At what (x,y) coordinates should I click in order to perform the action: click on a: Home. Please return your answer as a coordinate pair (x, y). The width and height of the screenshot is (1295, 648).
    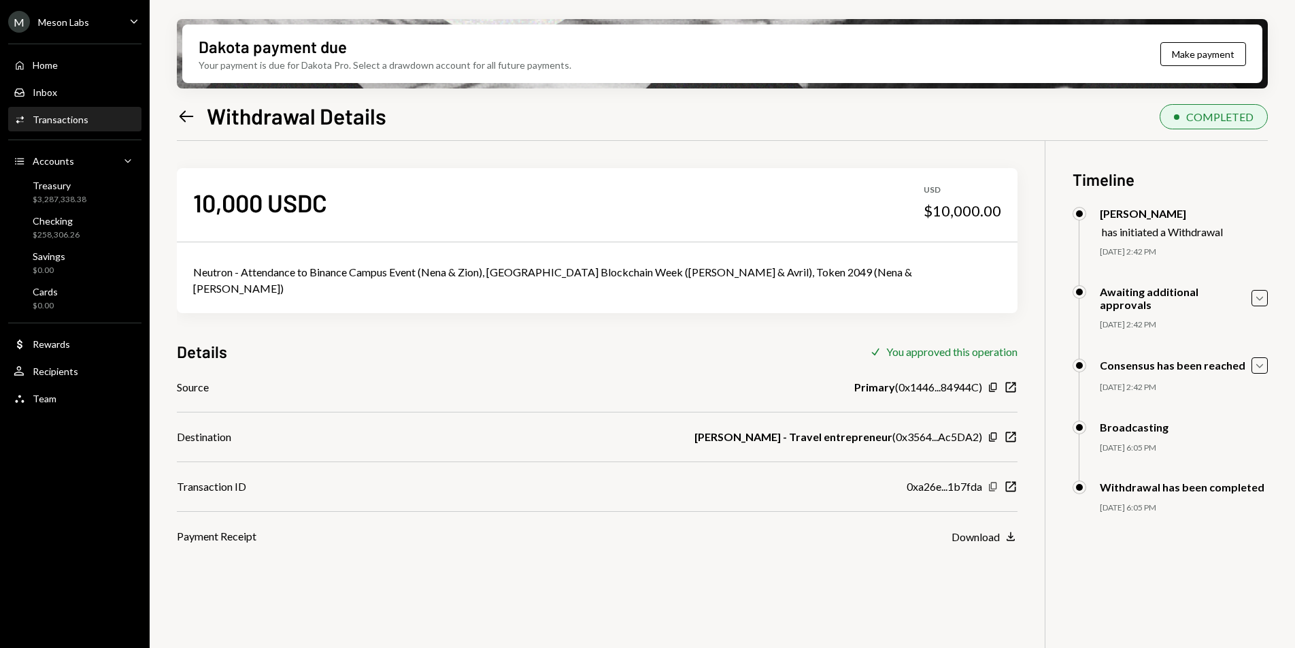
    Looking at the image, I should click on (75, 65).